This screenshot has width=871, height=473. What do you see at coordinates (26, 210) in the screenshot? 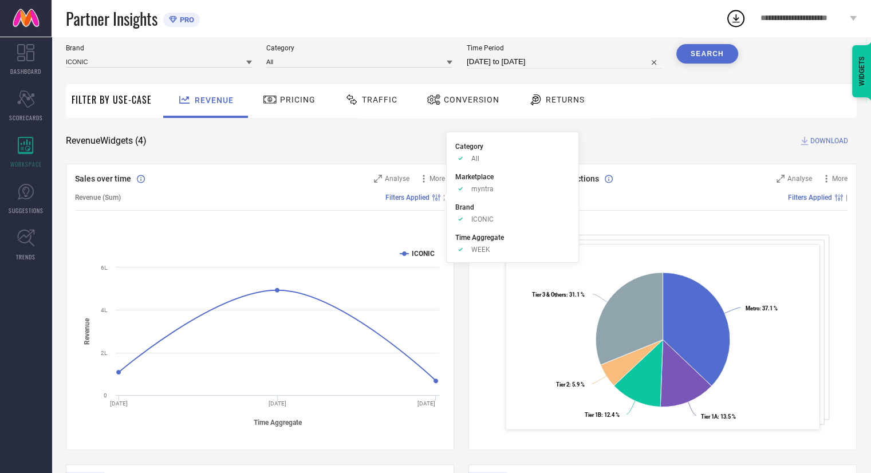
I see `span: SUGGESTIONS` at bounding box center [26, 210].